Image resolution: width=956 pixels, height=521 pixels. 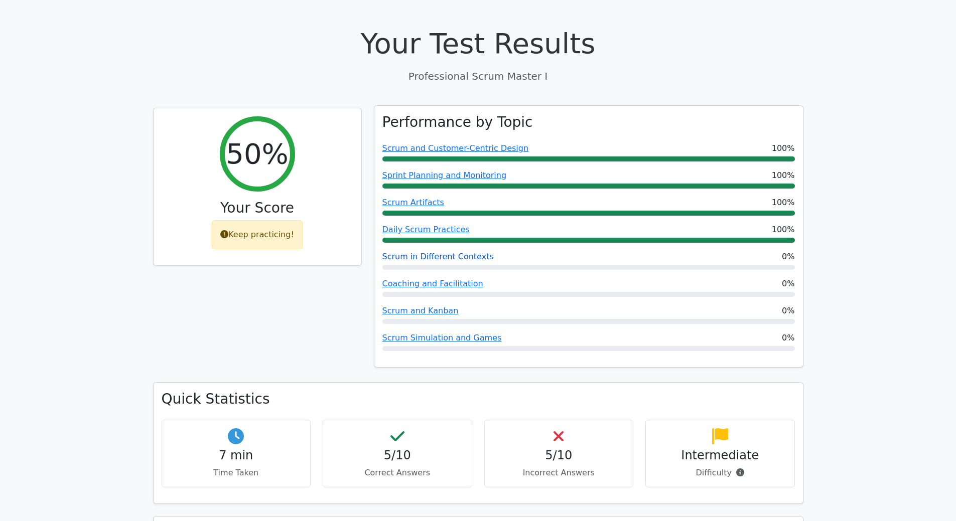 I want to click on h4: Intermediate, so click(x=720, y=456).